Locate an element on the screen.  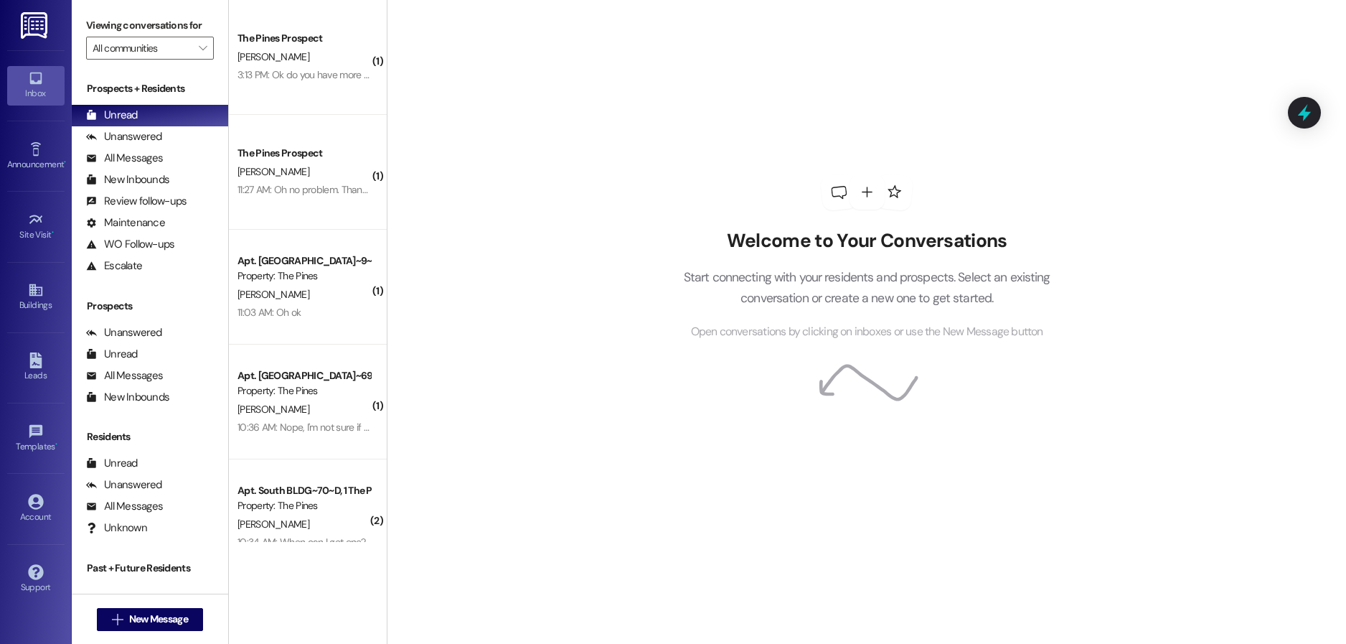
div: Review follow-ups is located at coordinates (136, 201).